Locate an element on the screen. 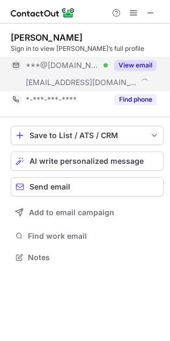 Image resolution: width=170 pixels, height=341 pixels. button: save-profile-one-click is located at coordinates (87, 136).